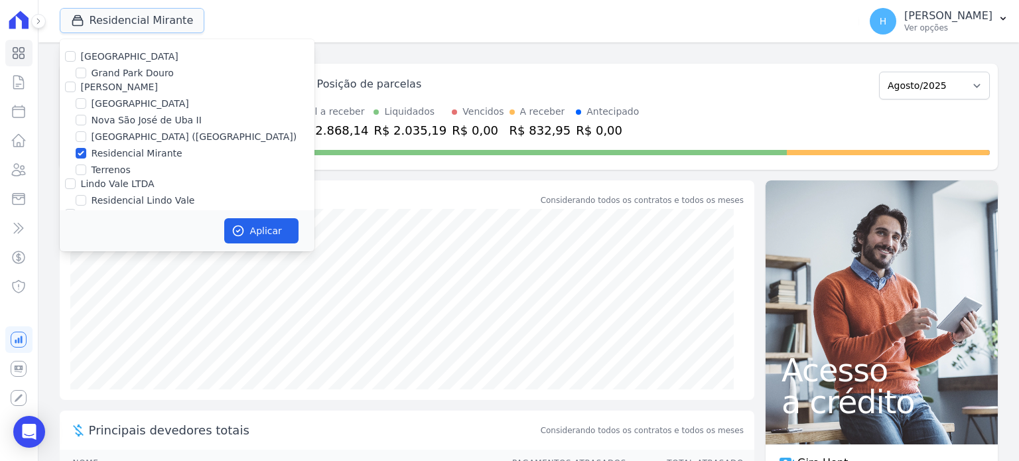 The height and width of the screenshot is (461, 1019). Describe the element at coordinates (543, 111) in the screenshot. I see `div: A receber` at that location.